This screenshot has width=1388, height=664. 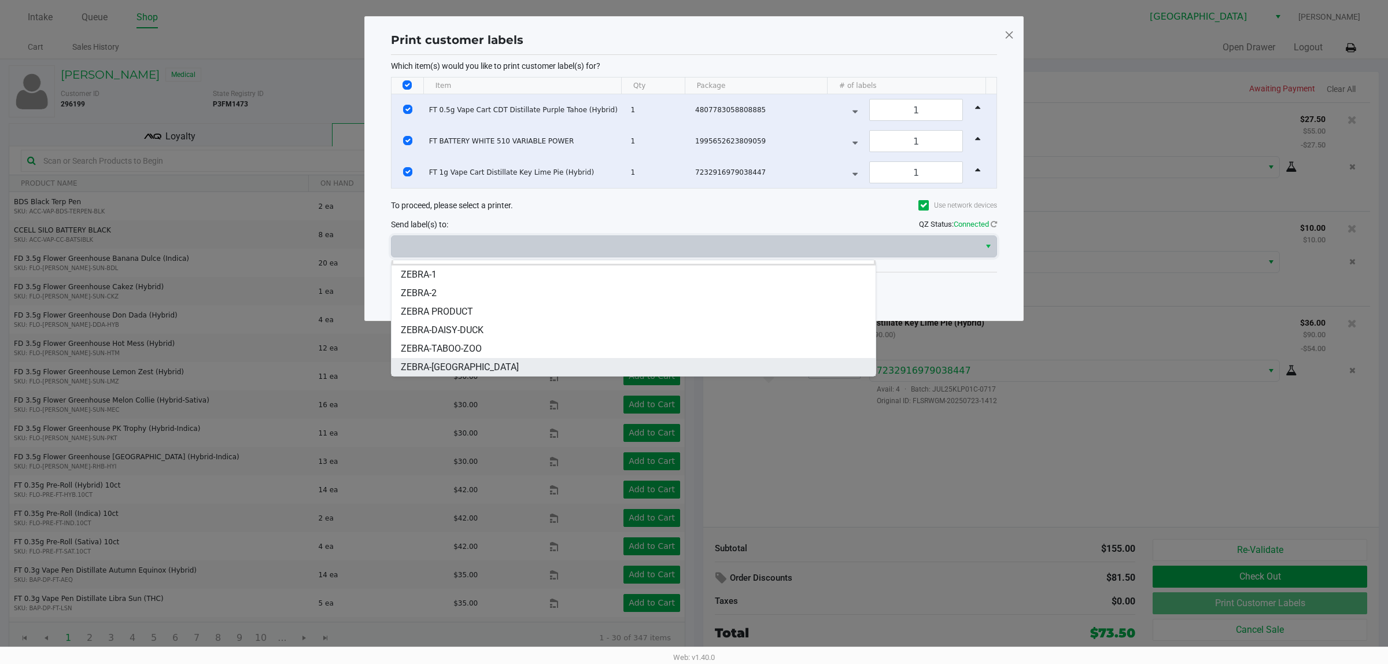 I want to click on td: 4807783058808885, so click(x=762, y=110).